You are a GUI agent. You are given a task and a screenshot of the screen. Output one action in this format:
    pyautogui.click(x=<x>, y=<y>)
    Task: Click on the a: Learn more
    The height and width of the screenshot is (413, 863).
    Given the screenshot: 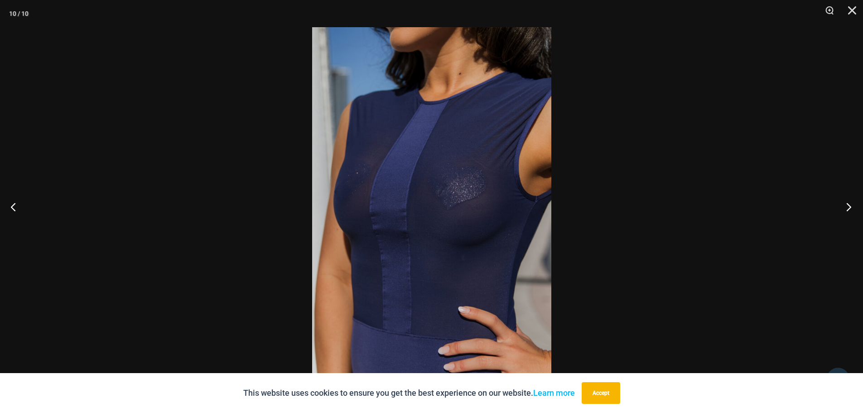 What is the action you would take?
    pyautogui.click(x=554, y=392)
    